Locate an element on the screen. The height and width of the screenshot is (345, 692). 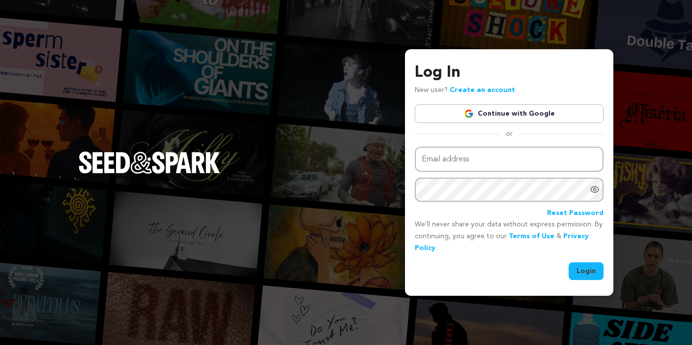
img: Seed&Spark Logo is located at coordinates (149, 162).